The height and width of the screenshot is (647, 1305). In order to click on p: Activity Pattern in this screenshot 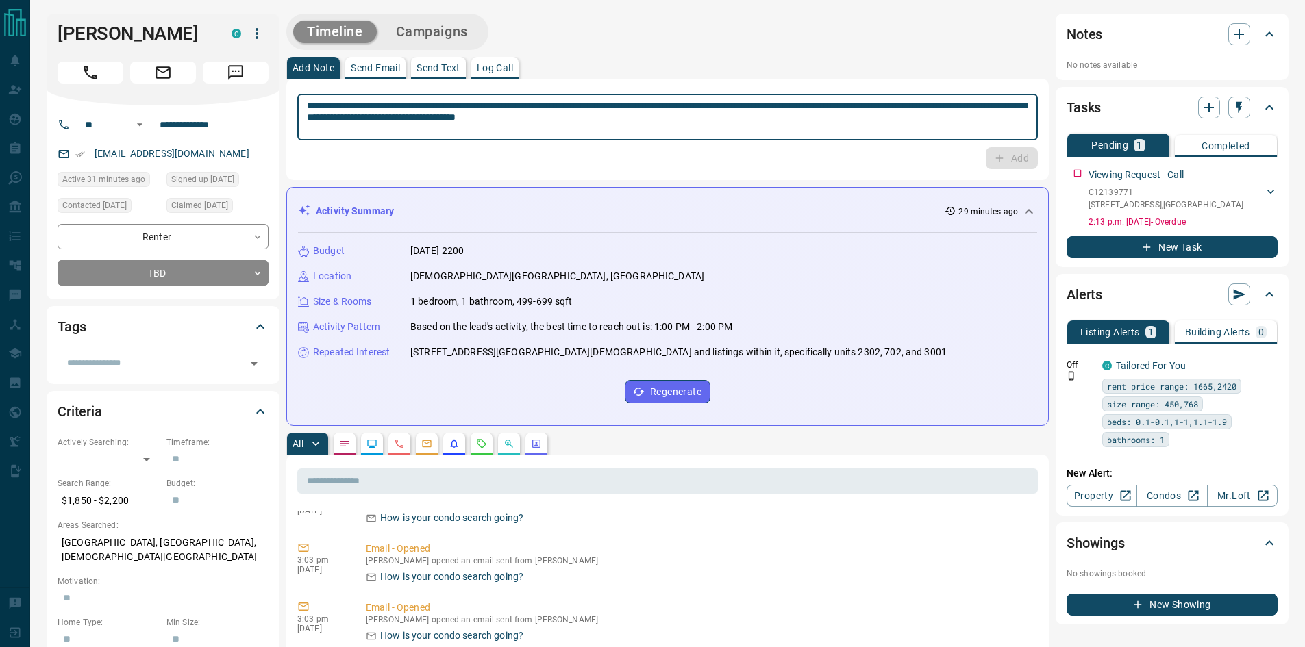, I will do `click(347, 327)`.